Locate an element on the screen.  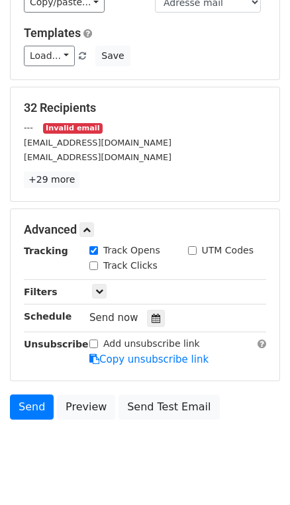
label: UTM Codes is located at coordinates (228, 250).